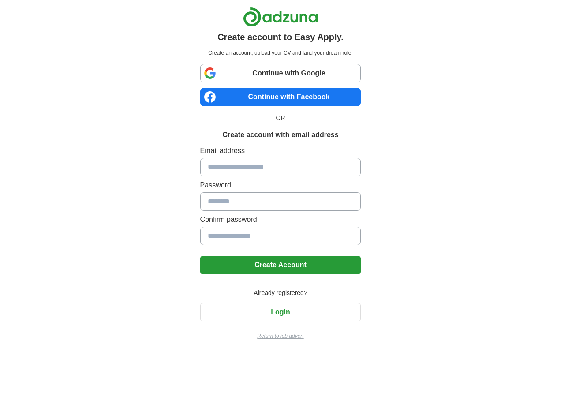 The width and height of the screenshot is (561, 396). I want to click on a: Return to job advert, so click(281, 336).